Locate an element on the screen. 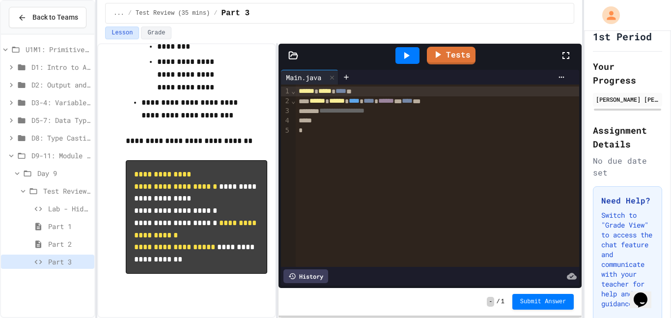 The height and width of the screenshot is (318, 671). span: 1 is located at coordinates (503, 302).